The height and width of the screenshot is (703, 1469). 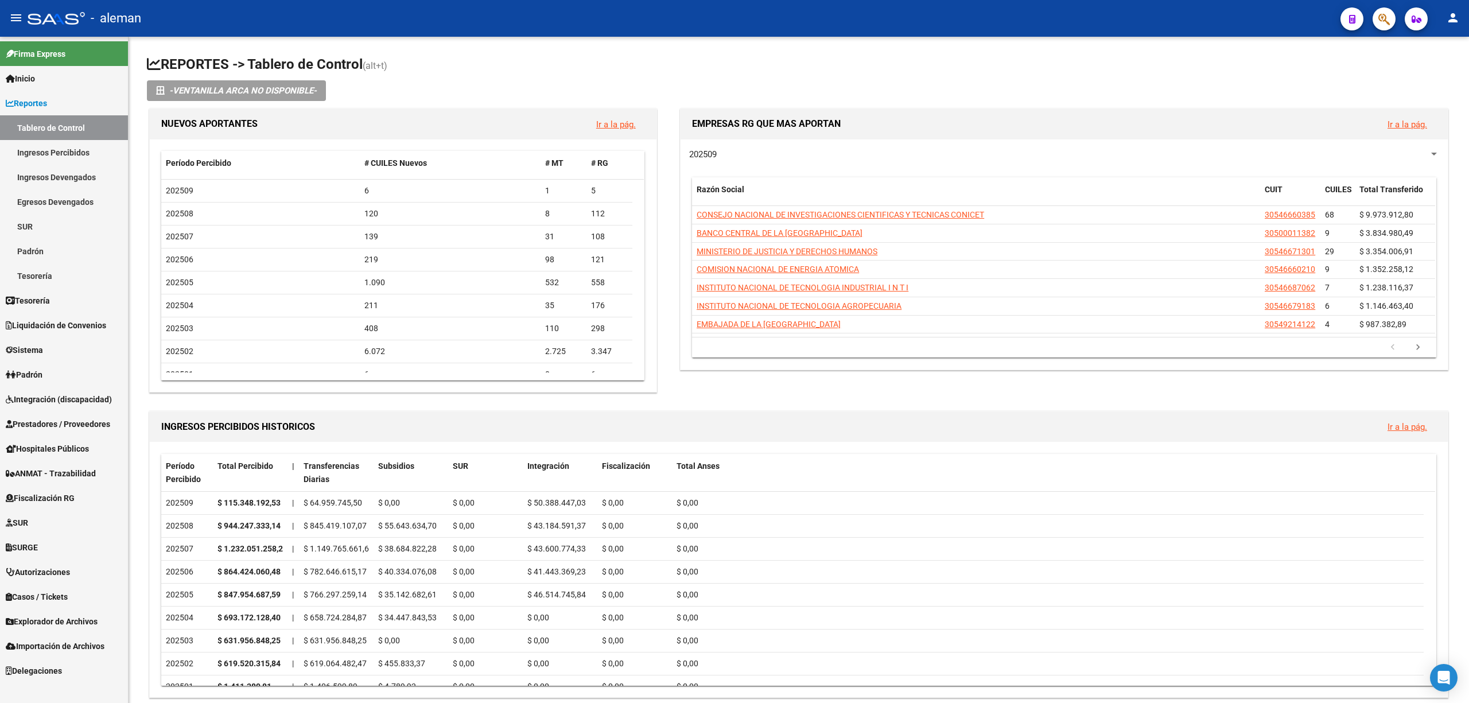 What do you see at coordinates (1338, 189) in the screenshot?
I see `span: CUILES` at bounding box center [1338, 189].